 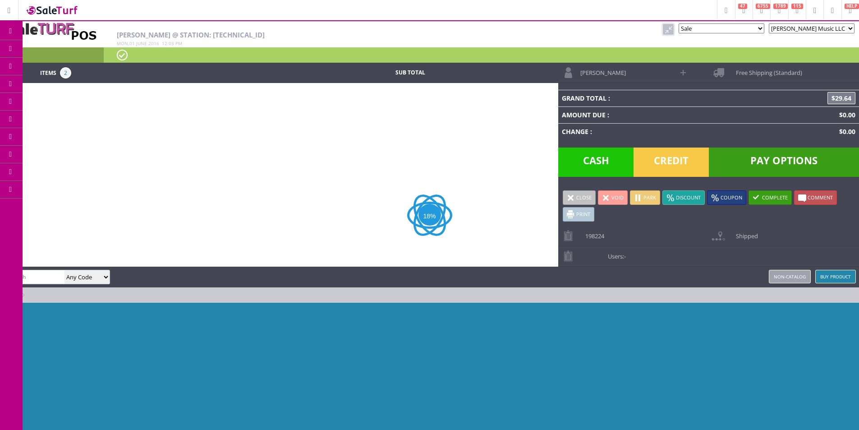 What do you see at coordinates (684, 198) in the screenshot?
I see `a: Discount` at bounding box center [684, 198].